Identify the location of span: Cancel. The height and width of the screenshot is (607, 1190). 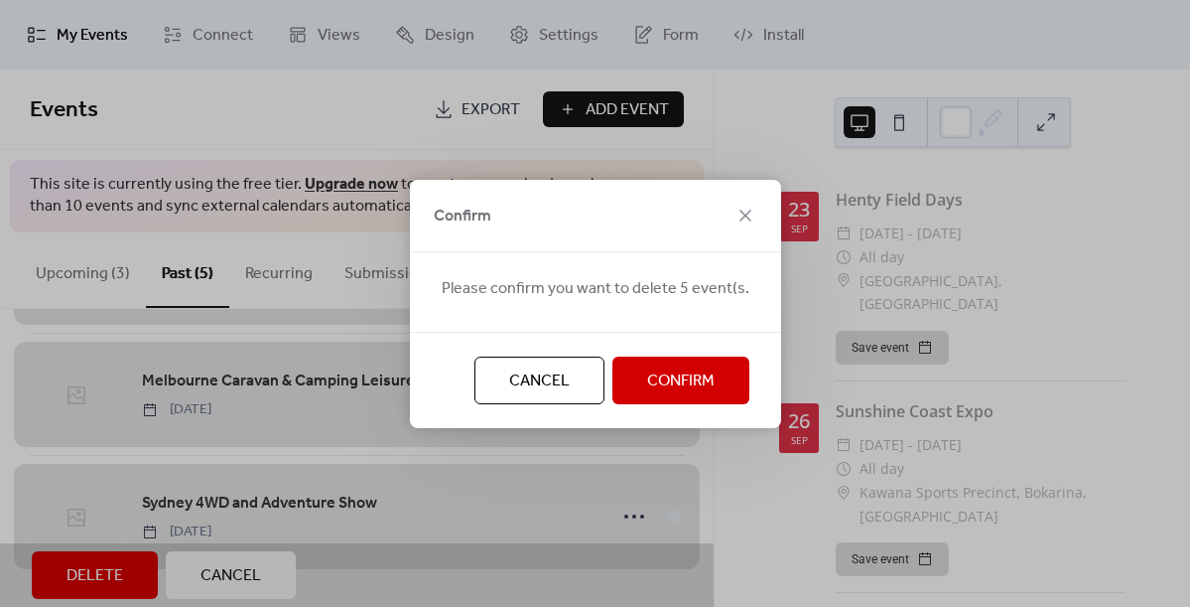
(539, 381).